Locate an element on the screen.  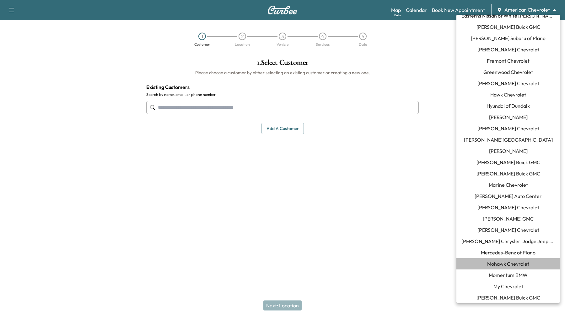
span: Greenwood Chevrolet is located at coordinates (508, 72).